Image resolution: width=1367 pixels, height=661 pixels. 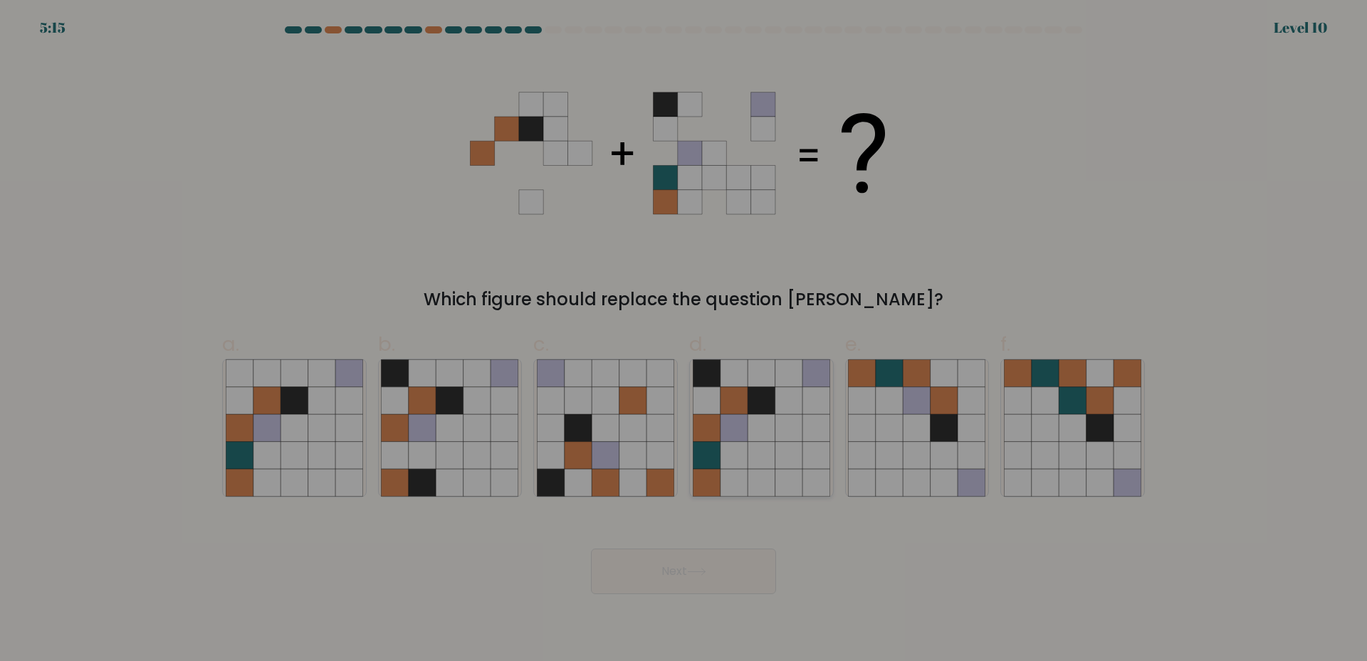 I want to click on span: d., so click(x=698, y=344).